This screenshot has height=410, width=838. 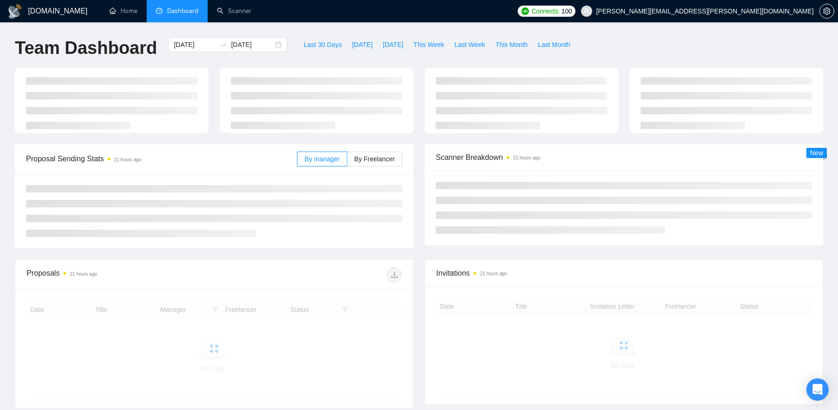 I want to click on span: Proposal Sending Stats, so click(x=161, y=159).